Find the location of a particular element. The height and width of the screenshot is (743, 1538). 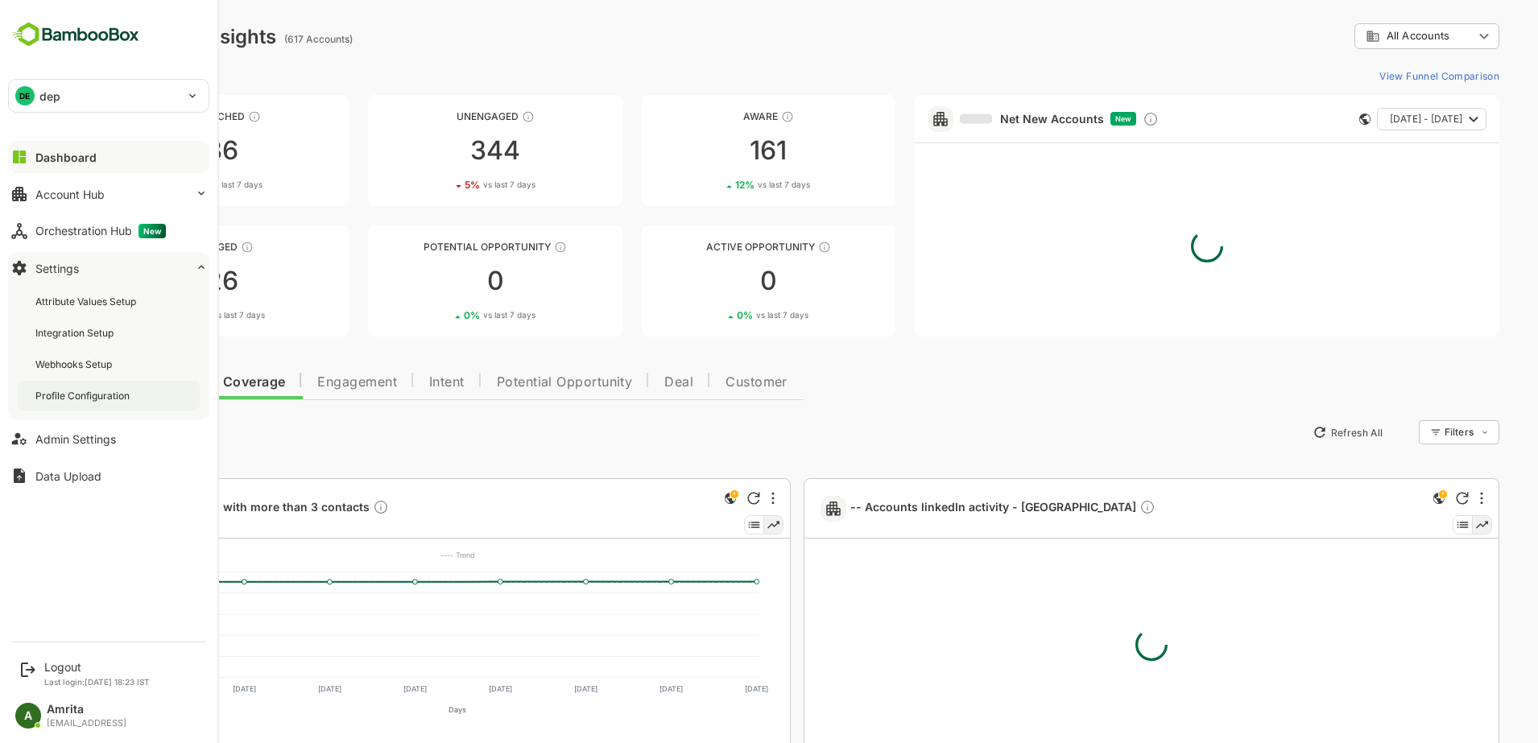

div: Webhooks Setup is located at coordinates (75, 364).